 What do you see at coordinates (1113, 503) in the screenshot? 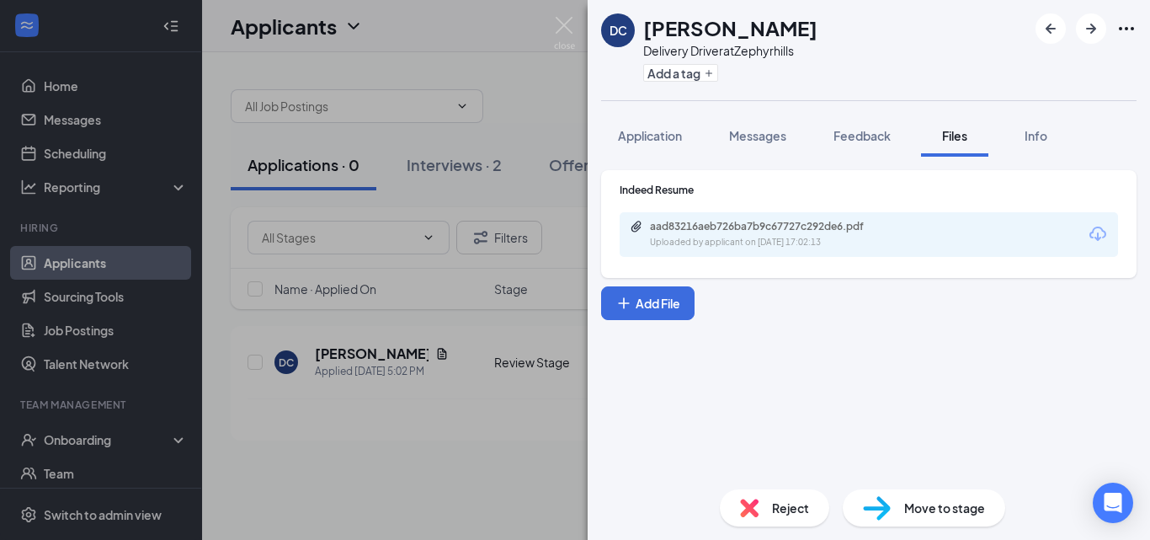
I see `div: Open Intercom Messenger` at bounding box center [1113, 503].